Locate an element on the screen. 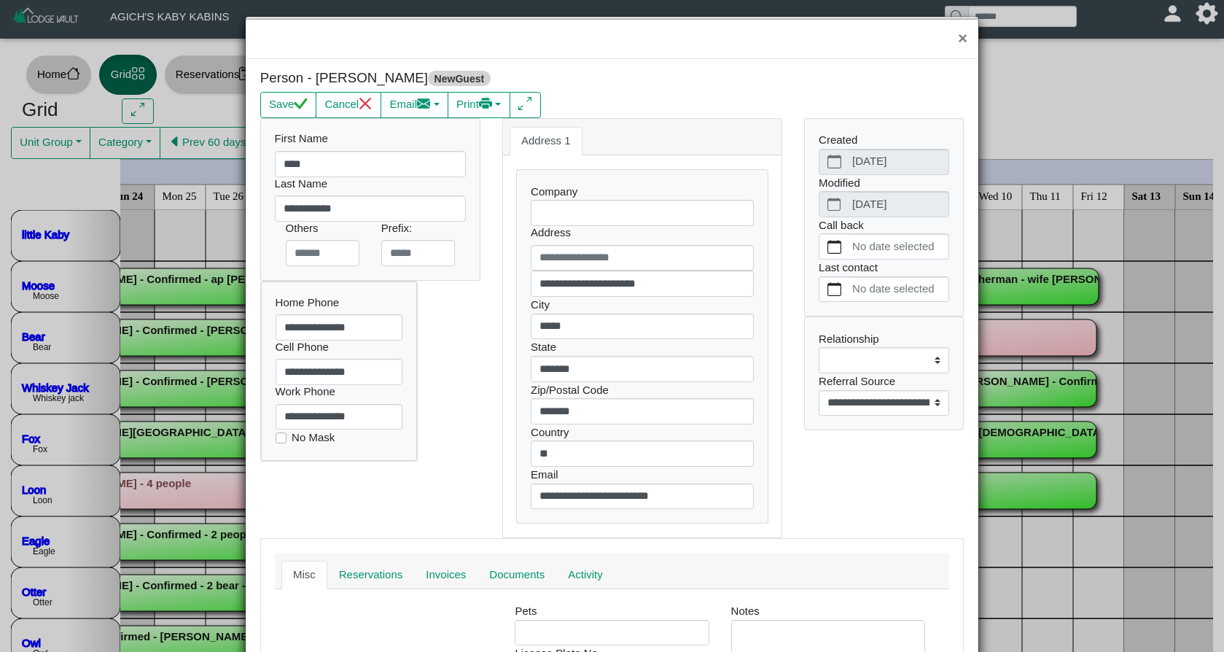 Image resolution: width=1224 pixels, height=652 pixels. a: Misc is located at coordinates (304, 575).